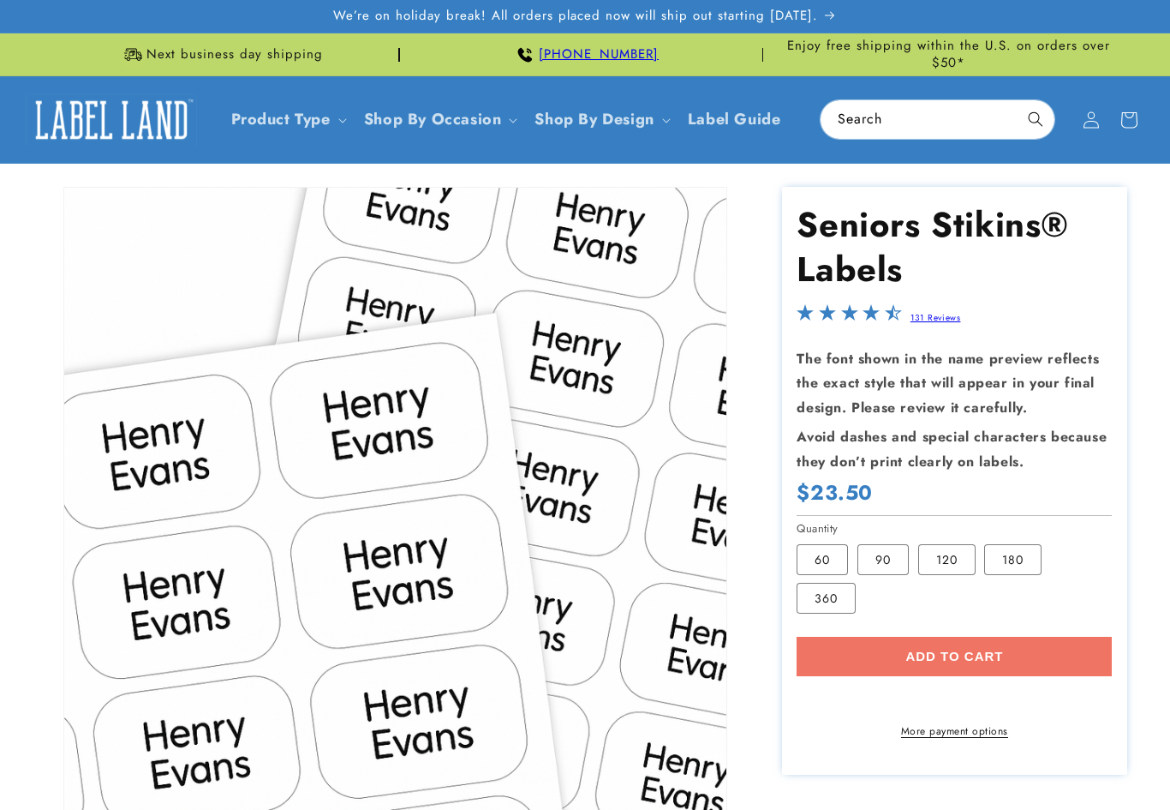  I want to click on a: 131 Reviews, so click(936, 317).